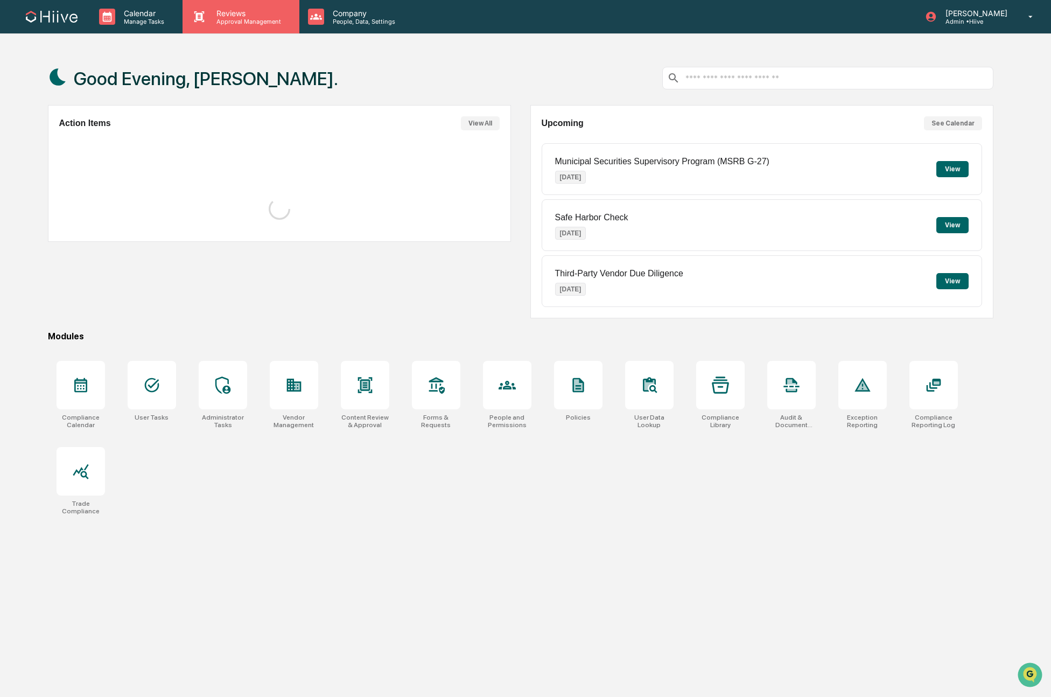 This screenshot has width=1051, height=697. I want to click on div: People and Permissions, so click(507, 421).